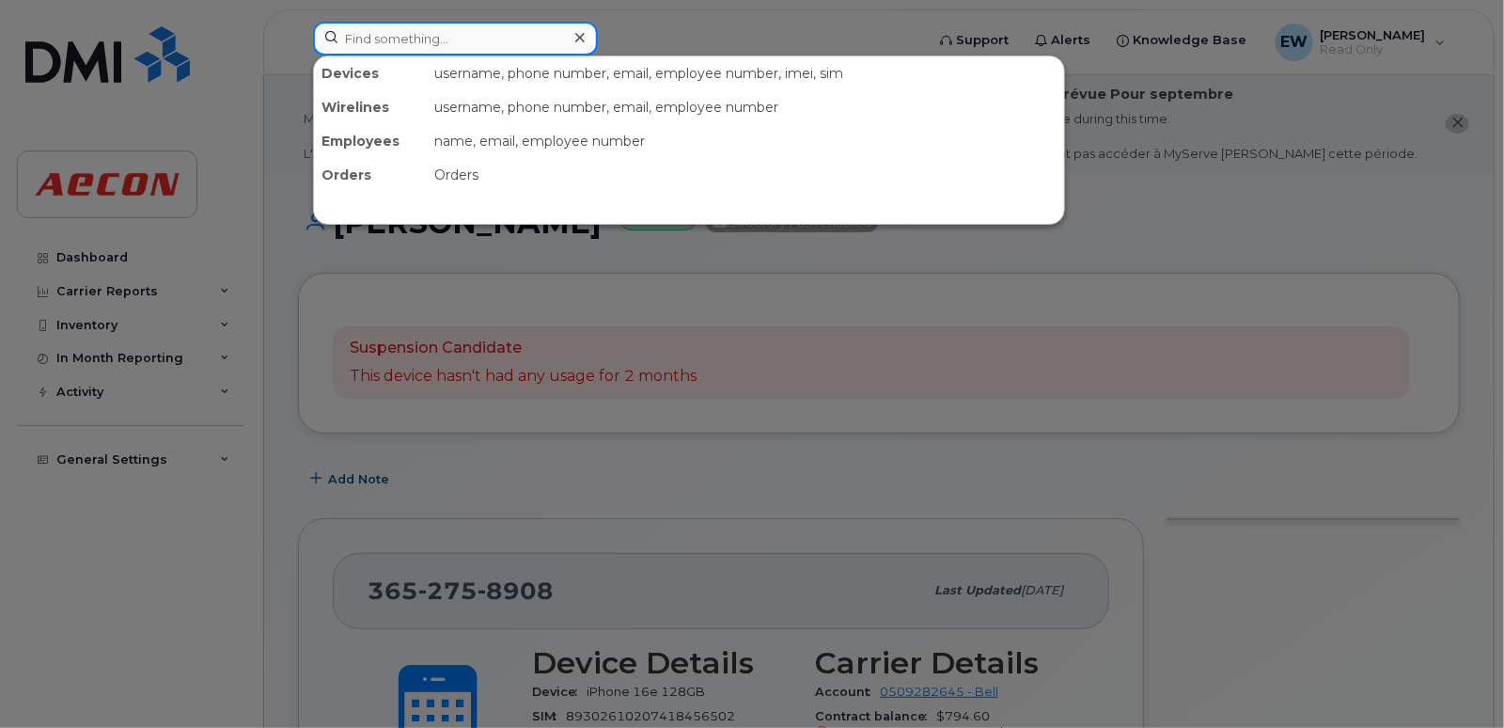  Describe the element at coordinates (370, 73) in the screenshot. I see `div: Devices` at that location.